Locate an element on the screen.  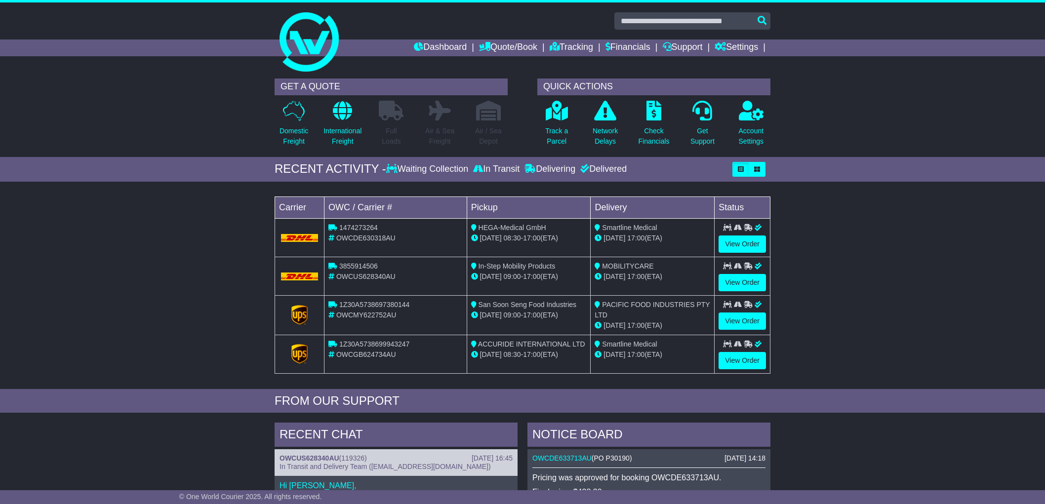
a: OWCDE633713AU is located at coordinates (562, 458).